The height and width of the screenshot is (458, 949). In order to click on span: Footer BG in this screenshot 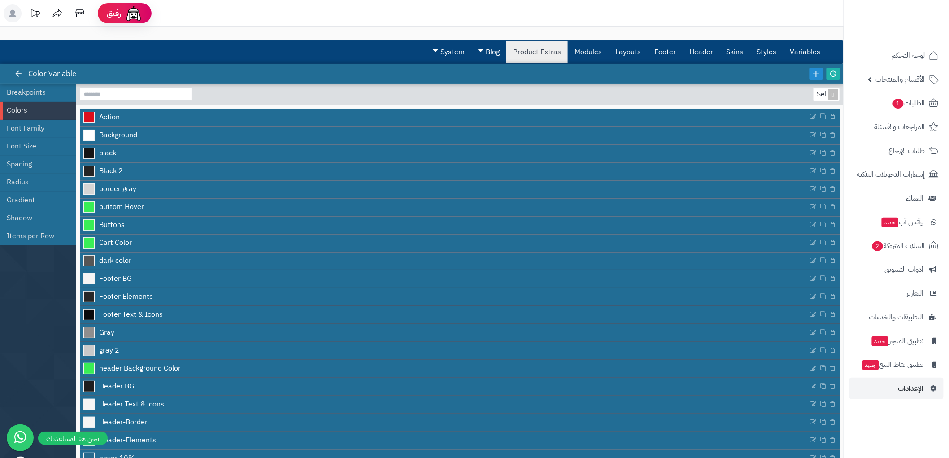, I will do `click(115, 278)`.